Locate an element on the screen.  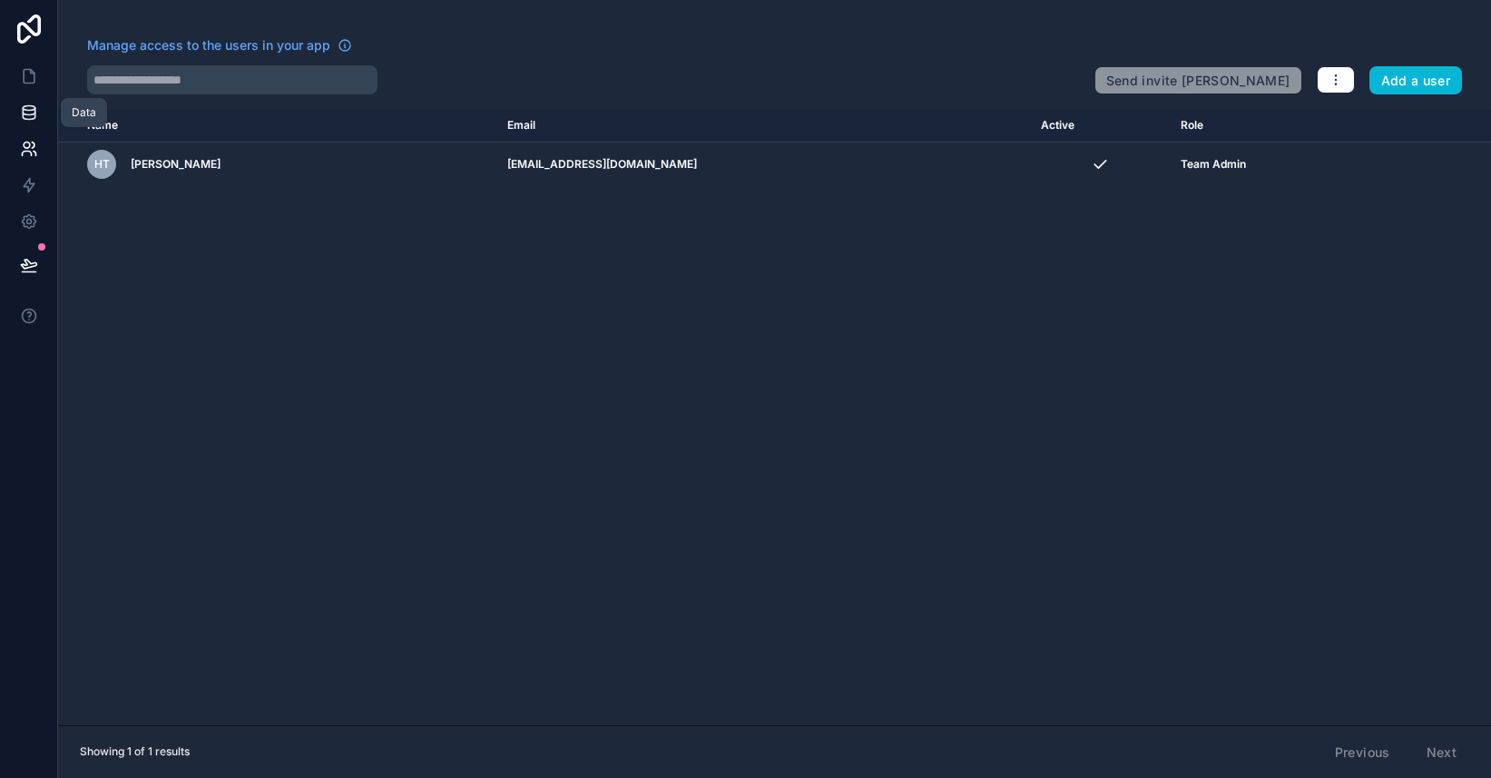
th: Name is located at coordinates (277, 125).